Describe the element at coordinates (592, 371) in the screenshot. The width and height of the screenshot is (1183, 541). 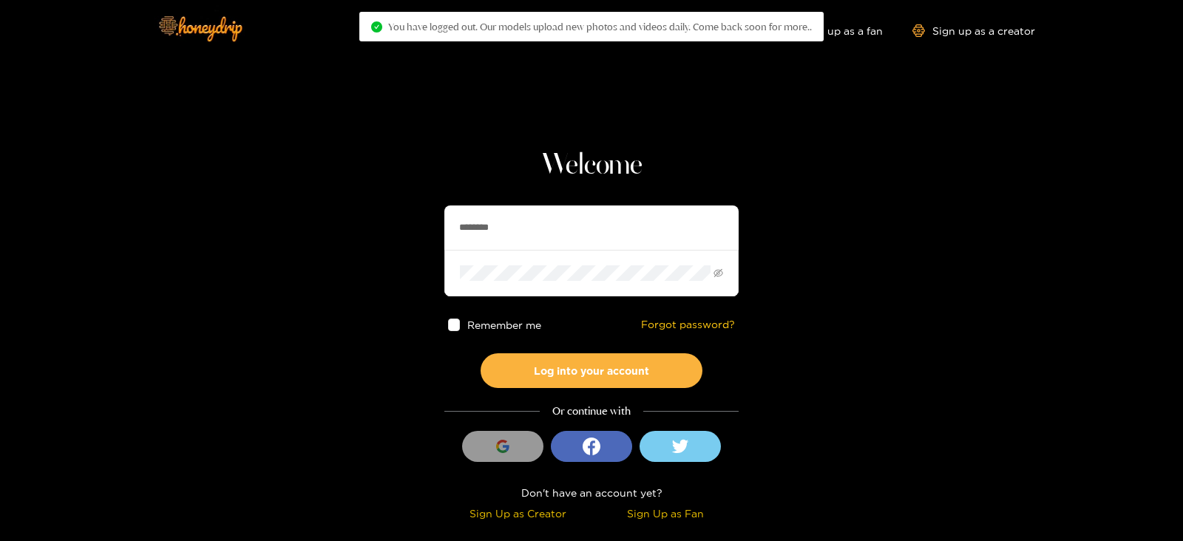
I see `button: Log into your account` at that location.